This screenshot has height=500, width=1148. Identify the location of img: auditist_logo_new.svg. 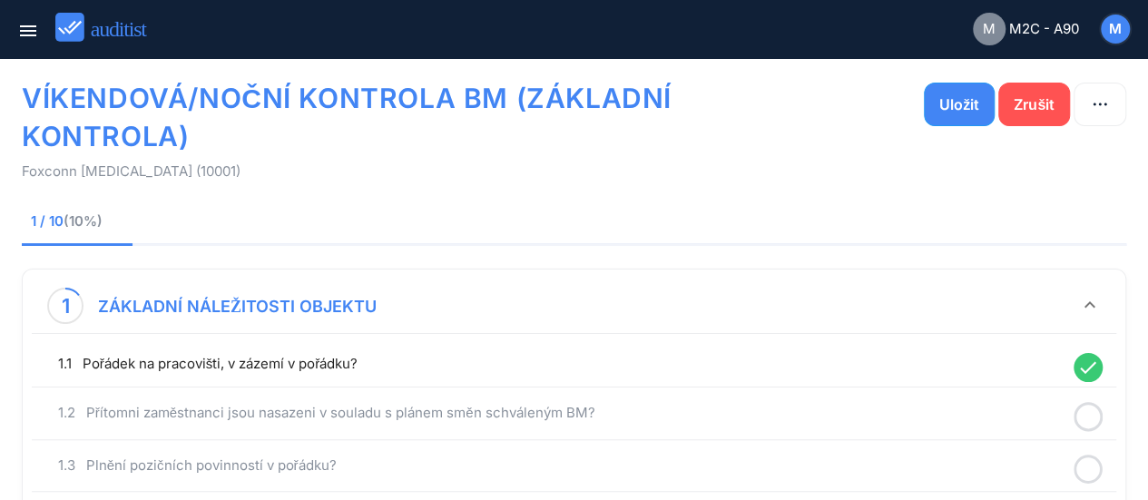
(109, 27).